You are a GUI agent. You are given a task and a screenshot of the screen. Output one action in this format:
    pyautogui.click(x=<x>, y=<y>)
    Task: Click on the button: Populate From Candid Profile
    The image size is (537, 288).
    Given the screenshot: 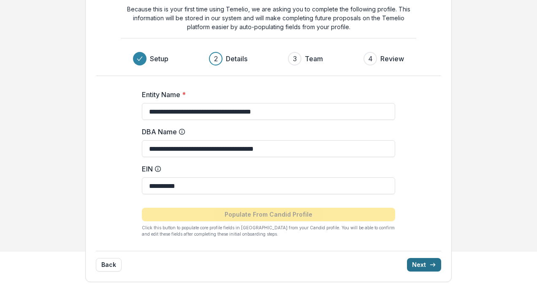 What is the action you would take?
    pyautogui.click(x=268, y=214)
    